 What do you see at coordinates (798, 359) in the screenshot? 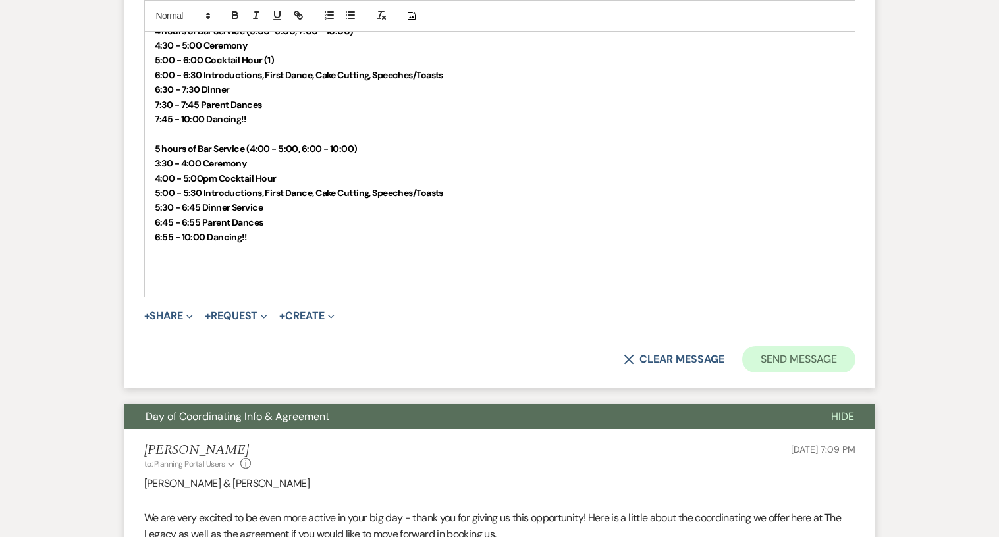
I see `button: Send Message` at bounding box center [798, 359].